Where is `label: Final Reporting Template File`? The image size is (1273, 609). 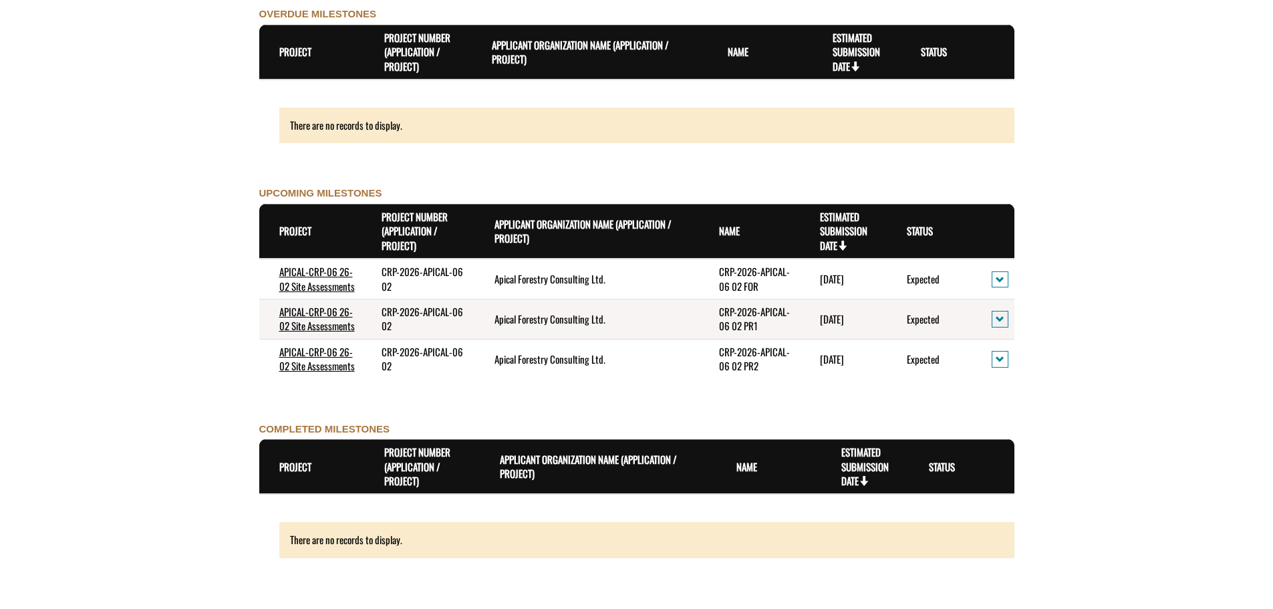
label: Final Reporting Template File is located at coordinates (55, 52).